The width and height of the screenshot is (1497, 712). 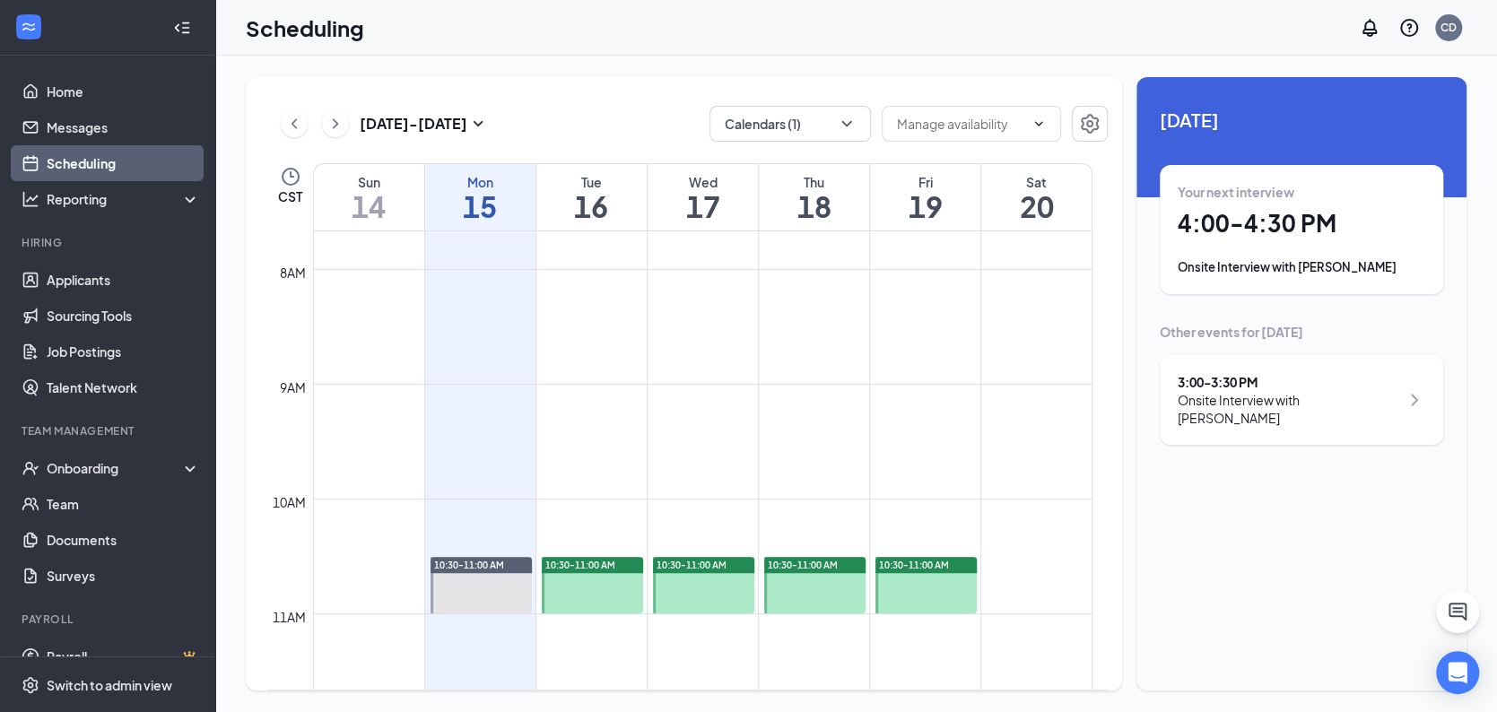 I want to click on div: 8am, so click(x=292, y=273).